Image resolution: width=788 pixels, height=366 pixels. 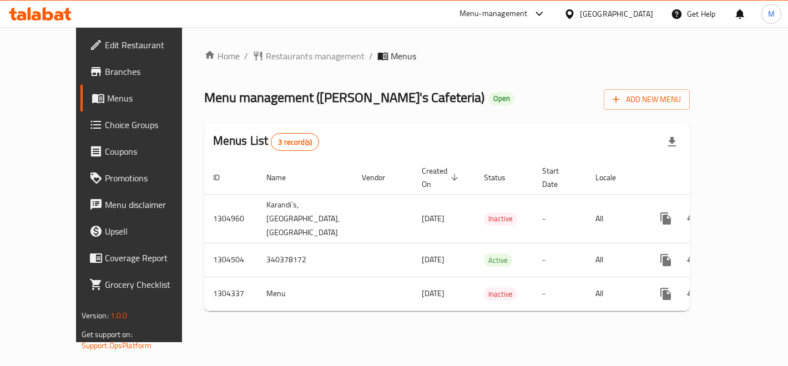 I want to click on a: Choice Groups, so click(x=144, y=125).